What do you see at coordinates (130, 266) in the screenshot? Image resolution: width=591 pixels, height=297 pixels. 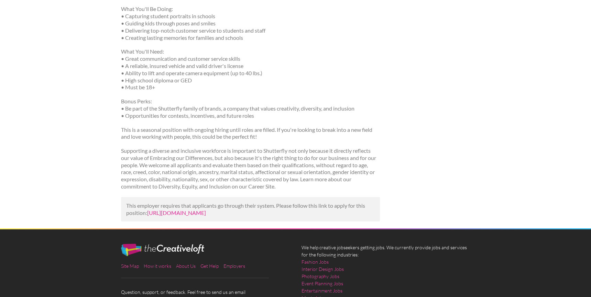 I see `a: Site Map` at bounding box center [130, 266].